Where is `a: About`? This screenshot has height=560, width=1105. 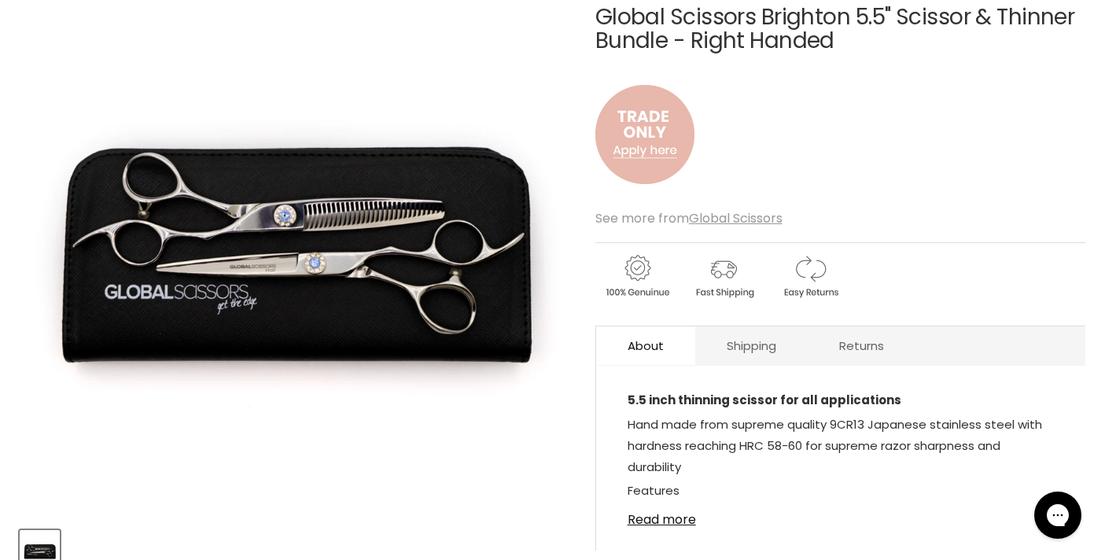 a: About is located at coordinates (646, 345).